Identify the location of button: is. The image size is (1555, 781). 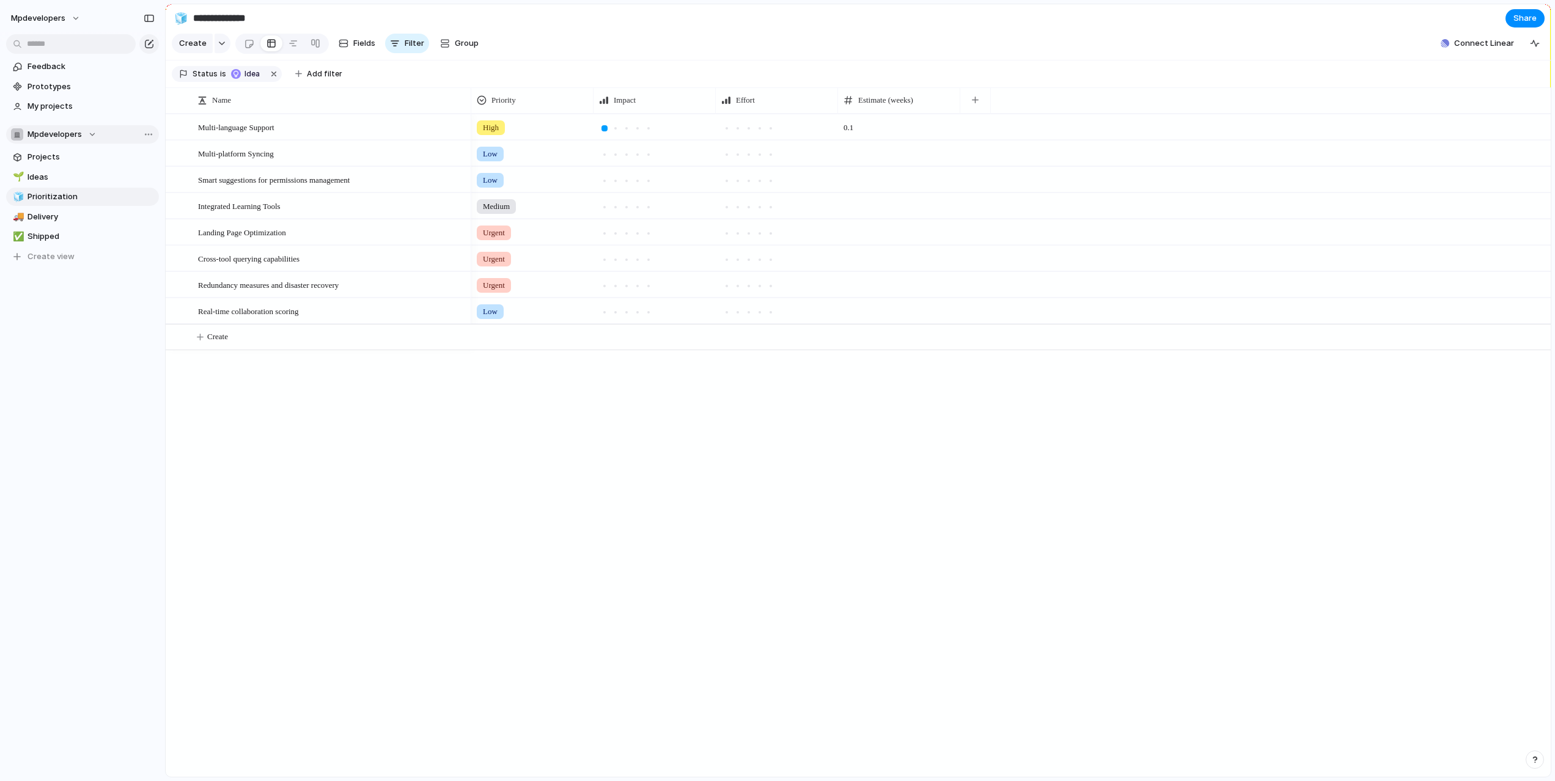
(223, 74).